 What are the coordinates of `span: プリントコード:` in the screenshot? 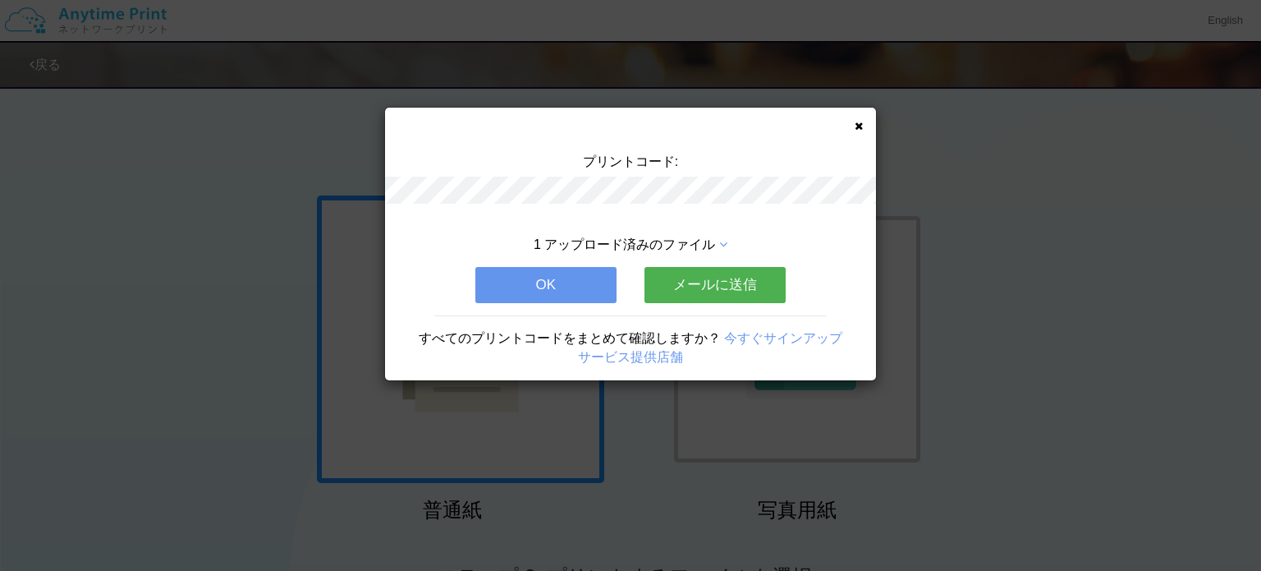 It's located at (631, 161).